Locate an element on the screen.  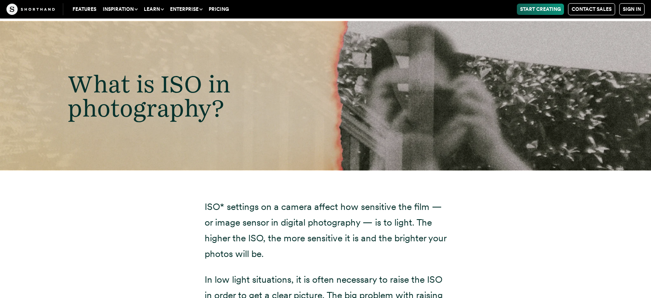
a: Features is located at coordinates (84, 9).